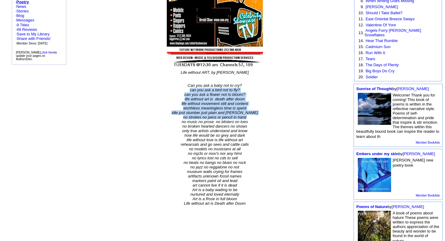  What do you see at coordinates (361, 65) in the screenshot?
I see `font: 18.` at bounding box center [361, 65].